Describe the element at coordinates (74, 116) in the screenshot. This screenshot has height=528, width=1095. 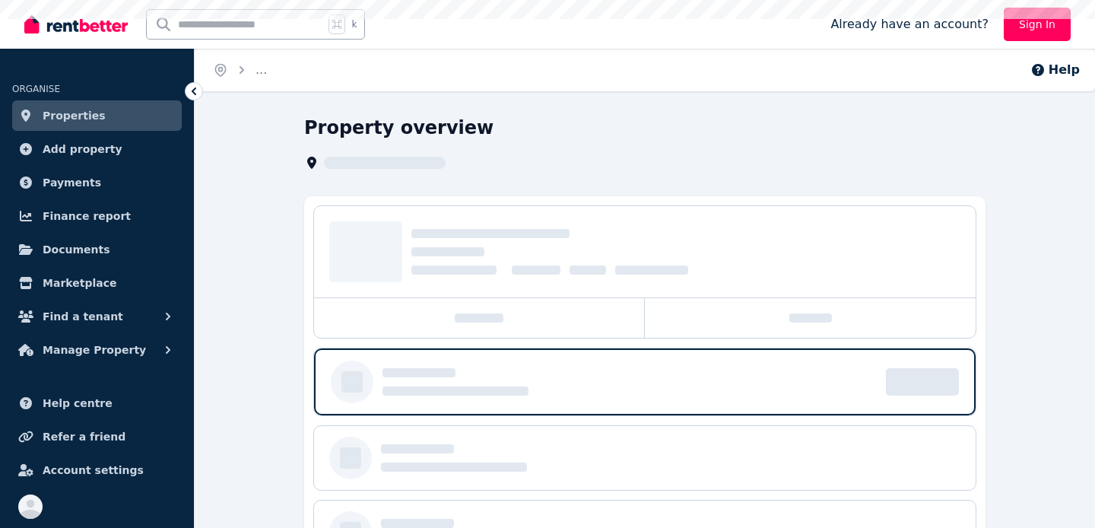
I see `span: Properties` at that location.